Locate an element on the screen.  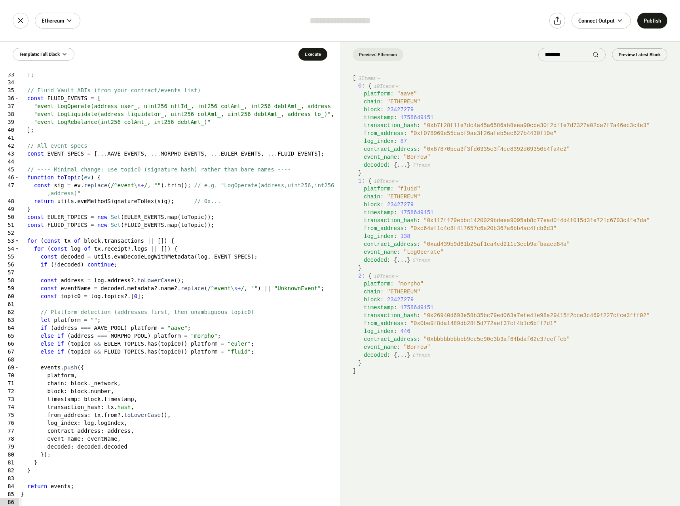
button: Publish is located at coordinates (653, 21).